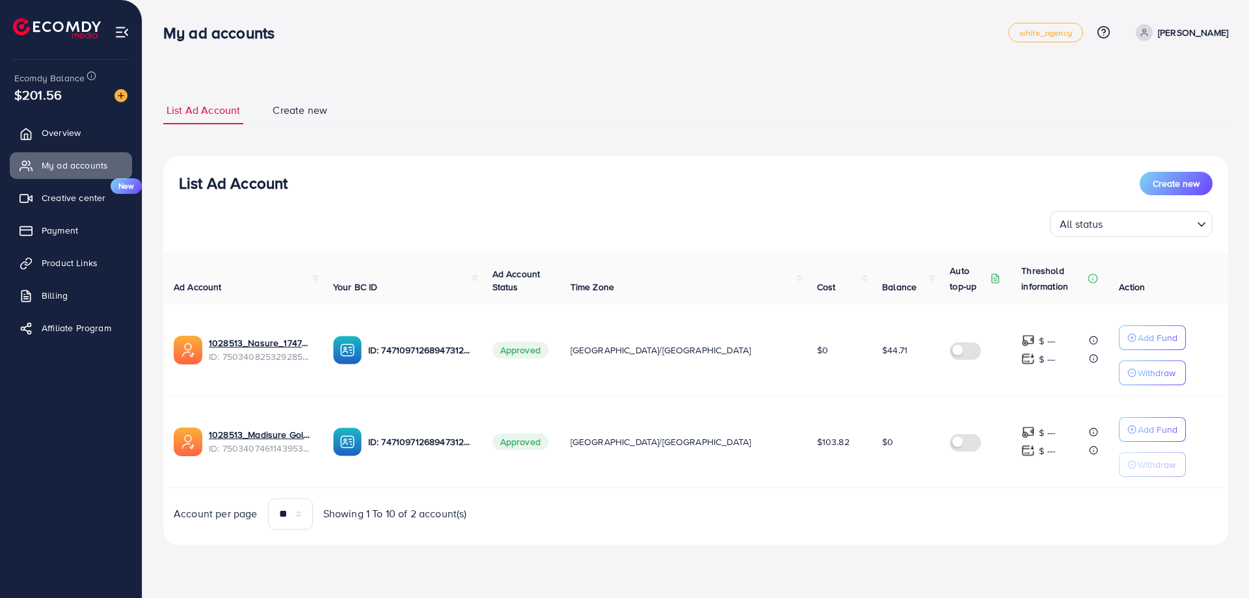 This screenshot has height=598, width=1249. I want to click on a: 1028513_Madisure Gold_1747023284113, so click(260, 434).